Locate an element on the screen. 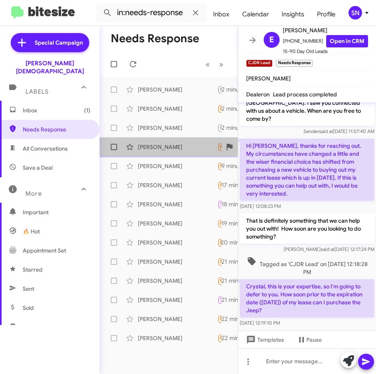  div: 9 minutes ago is located at coordinates (244, 166).